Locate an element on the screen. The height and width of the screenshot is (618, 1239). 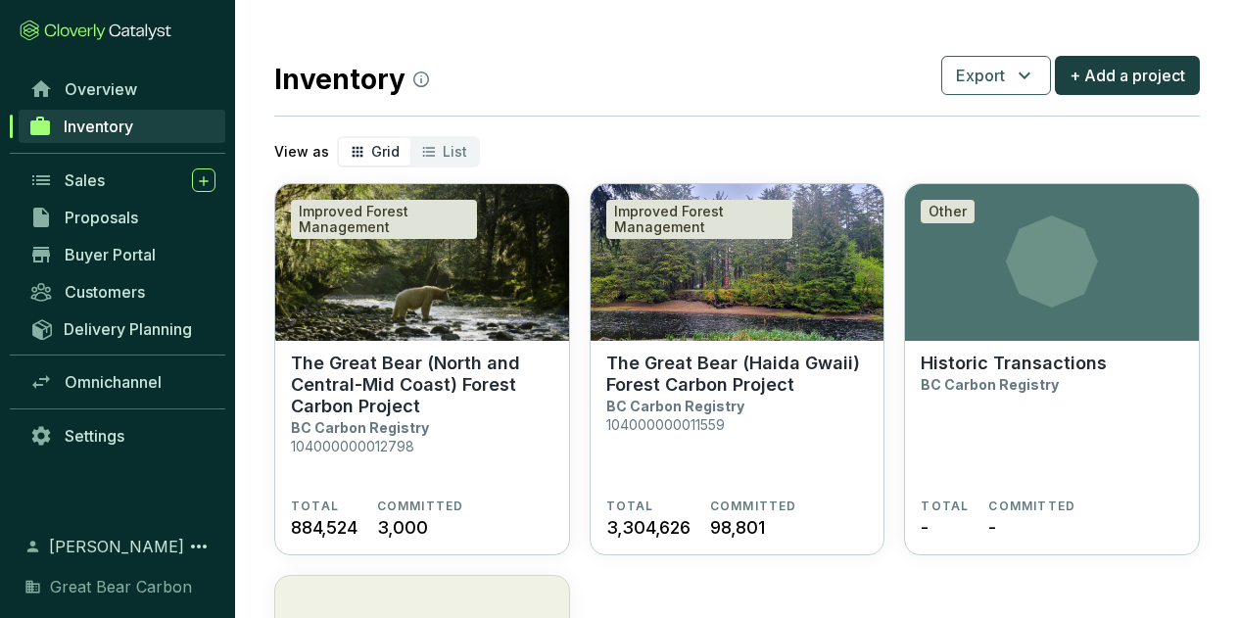
span: Great Bear Carbon is located at coordinates (121, 587).